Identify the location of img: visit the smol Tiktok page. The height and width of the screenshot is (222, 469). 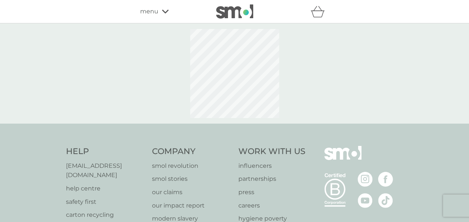
(386, 200).